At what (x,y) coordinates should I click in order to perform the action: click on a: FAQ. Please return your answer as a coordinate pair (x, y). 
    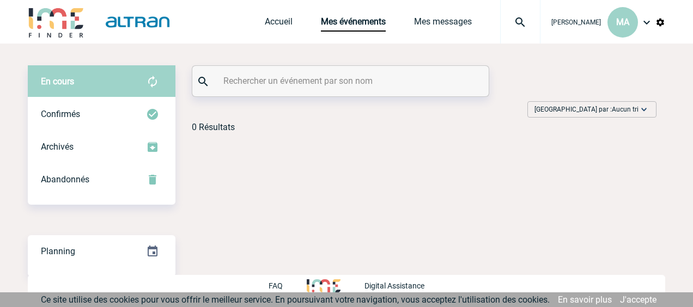
    Looking at the image, I should click on (288, 285).